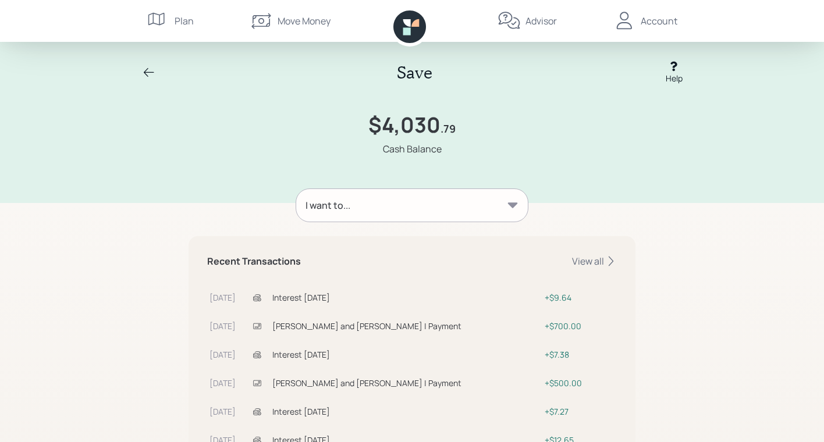  I want to click on div: Help, so click(674, 78).